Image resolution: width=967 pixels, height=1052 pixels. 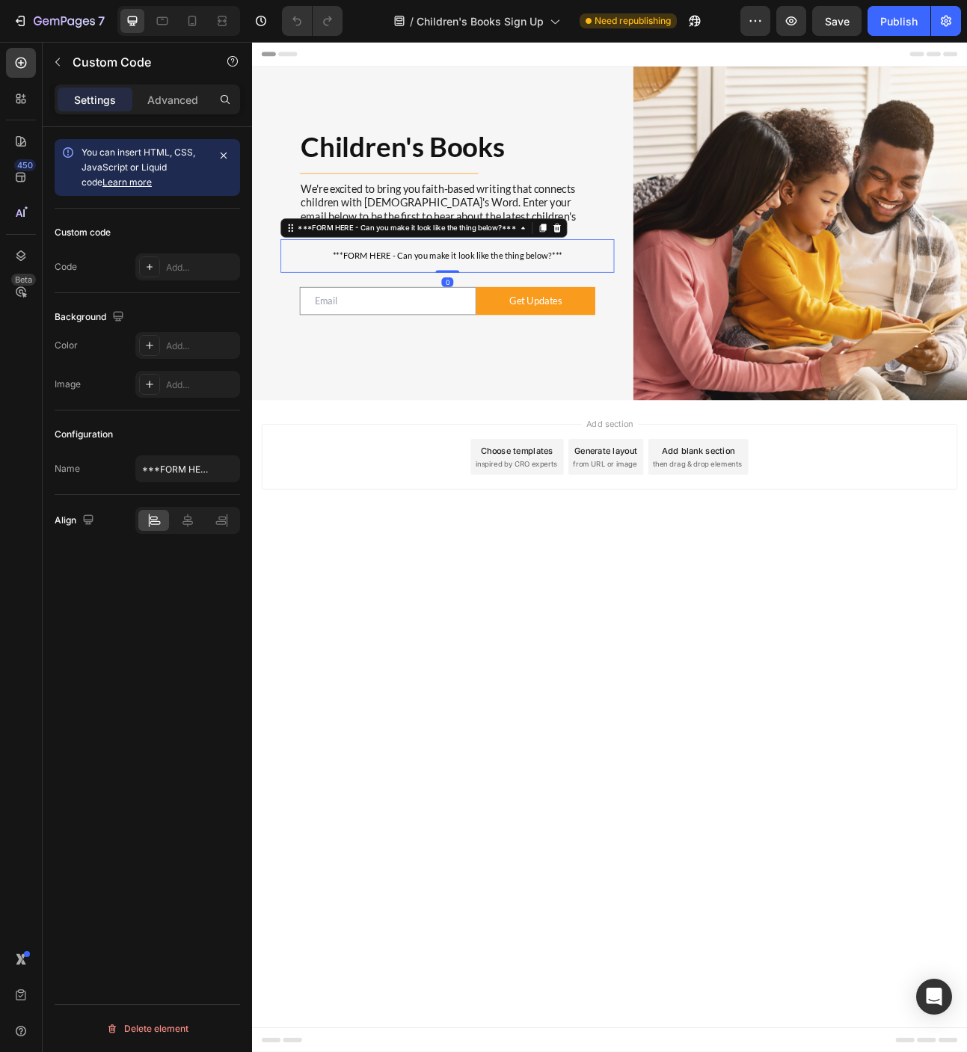 What do you see at coordinates (688, 240) in the screenshot?
I see `img: gempages_571547443296994176-c1df9ed6-5379-41fe-8207-772c61cf10fb.png` at bounding box center [688, 240].